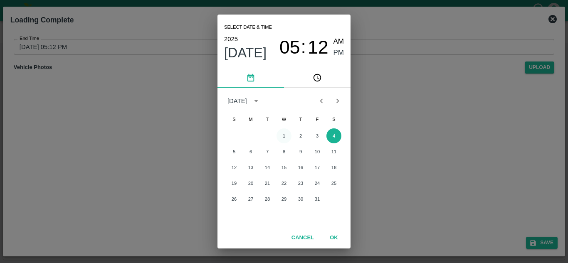 This screenshot has width=568, height=263. Describe the element at coordinates (234, 119) in the screenshot. I see `span: Sunday` at that location.